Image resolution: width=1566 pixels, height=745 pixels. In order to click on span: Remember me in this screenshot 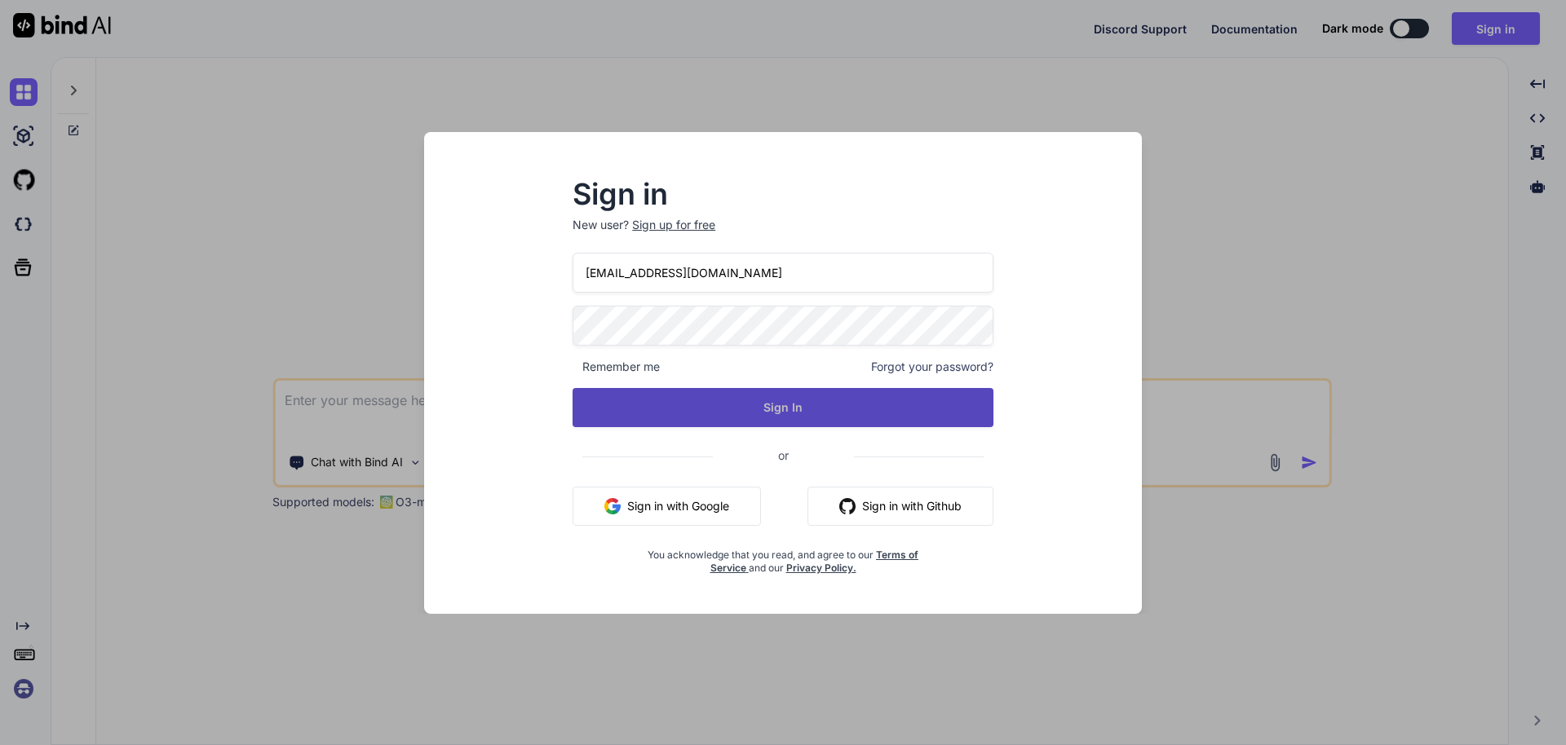, I will do `click(616, 367)`.